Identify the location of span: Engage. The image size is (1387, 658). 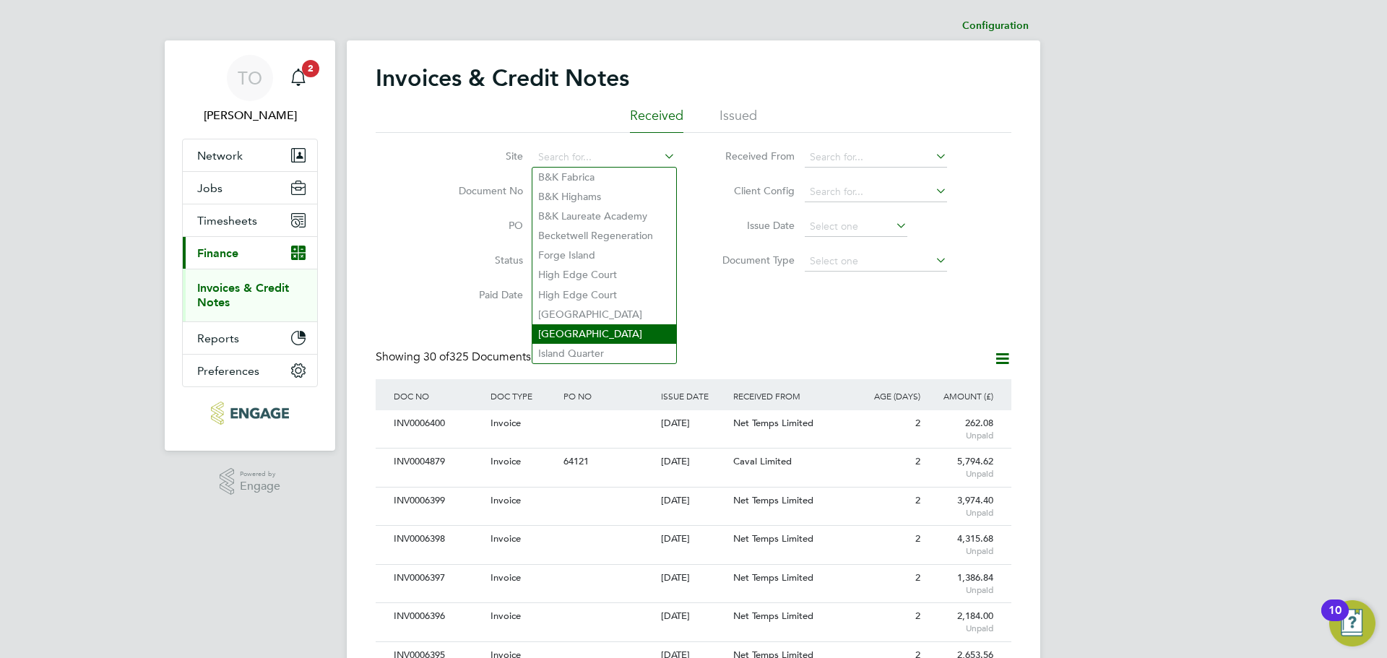
(260, 486).